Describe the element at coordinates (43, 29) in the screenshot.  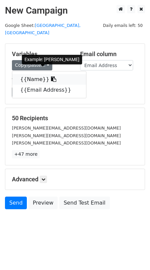
I see `small: Google Sheet:` at that location.